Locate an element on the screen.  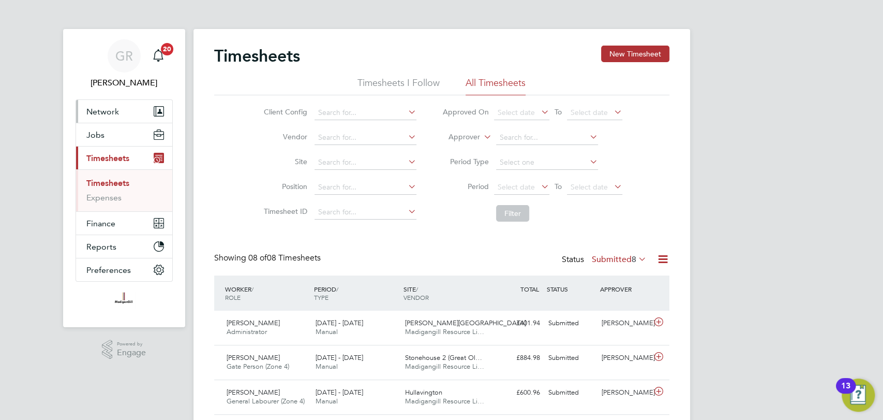
div: WORKER is located at coordinates (267, 293).